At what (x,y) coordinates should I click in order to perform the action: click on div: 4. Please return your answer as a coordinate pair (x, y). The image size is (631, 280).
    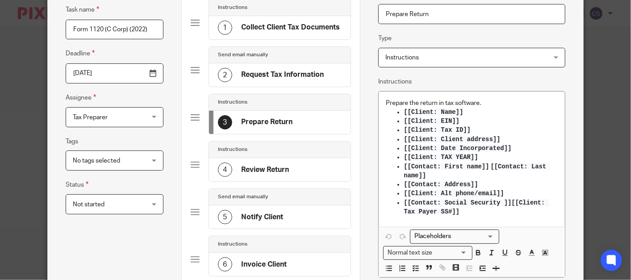
    Looking at the image, I should click on (225, 170).